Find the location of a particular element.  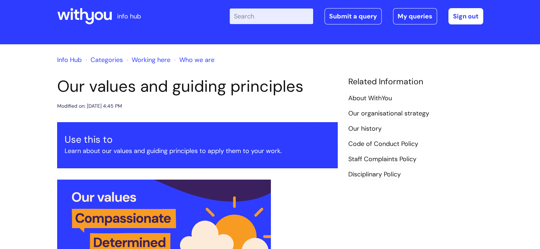

a: Disciplinary Policy is located at coordinates (374, 175).